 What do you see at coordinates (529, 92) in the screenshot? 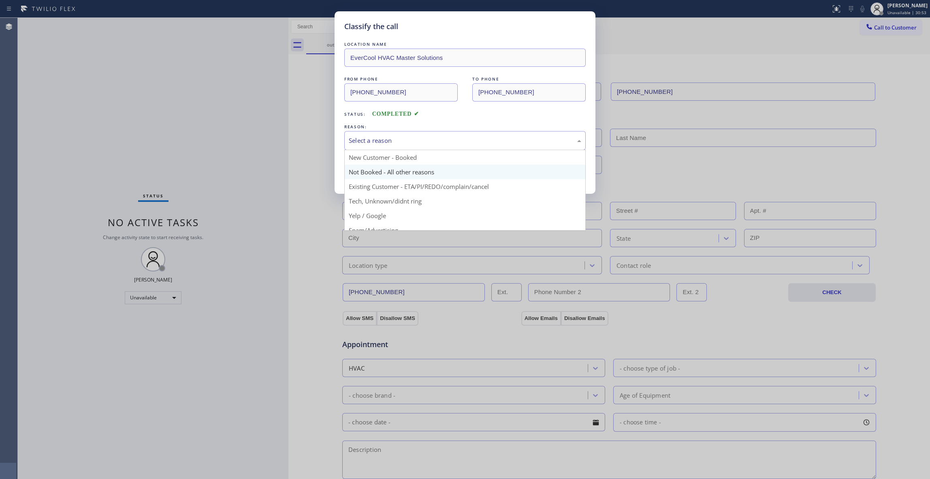
I see `input: To phone` at bounding box center [529, 92].